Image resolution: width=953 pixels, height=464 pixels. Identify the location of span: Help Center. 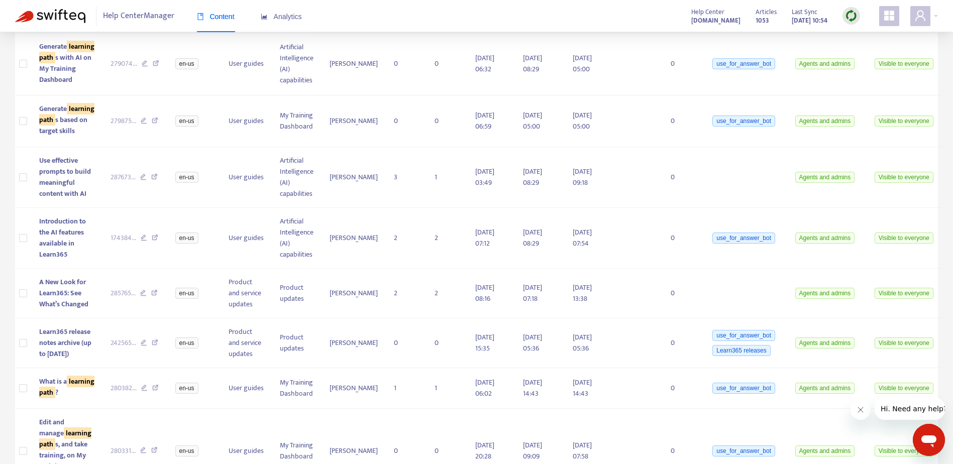
(708, 12).